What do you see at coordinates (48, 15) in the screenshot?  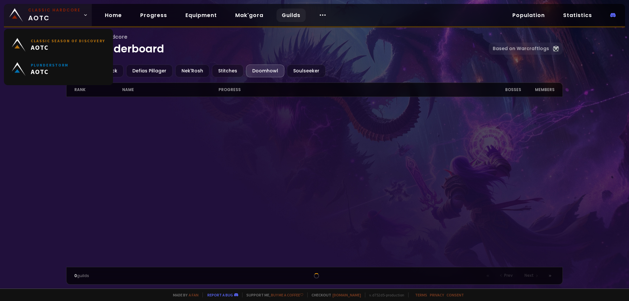 I see `a: Classic HardcoreAOTC` at bounding box center [48, 15].